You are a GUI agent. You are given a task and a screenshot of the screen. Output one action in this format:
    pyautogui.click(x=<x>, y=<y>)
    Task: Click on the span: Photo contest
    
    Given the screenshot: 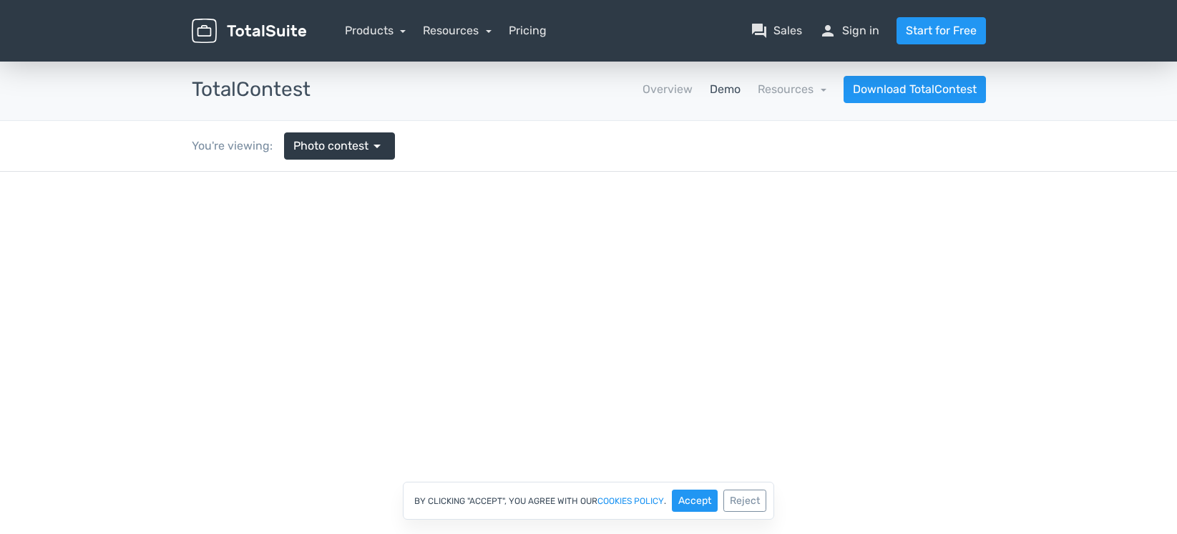 What is the action you would take?
    pyautogui.click(x=331, y=146)
    